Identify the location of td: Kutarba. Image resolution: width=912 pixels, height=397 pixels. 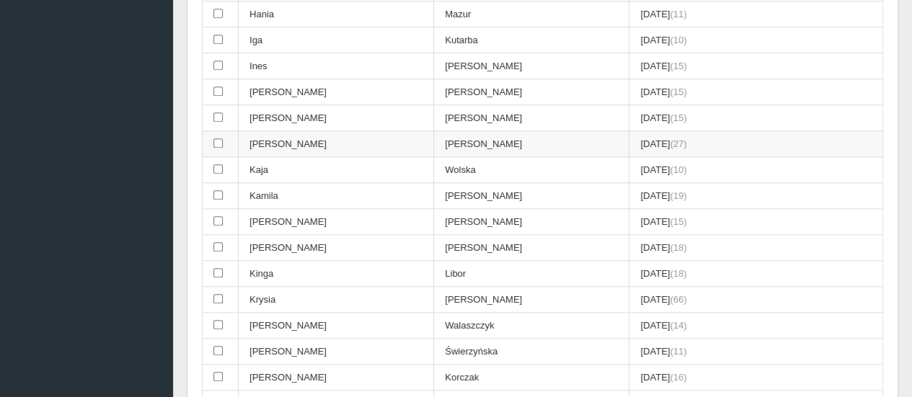
(531, 40).